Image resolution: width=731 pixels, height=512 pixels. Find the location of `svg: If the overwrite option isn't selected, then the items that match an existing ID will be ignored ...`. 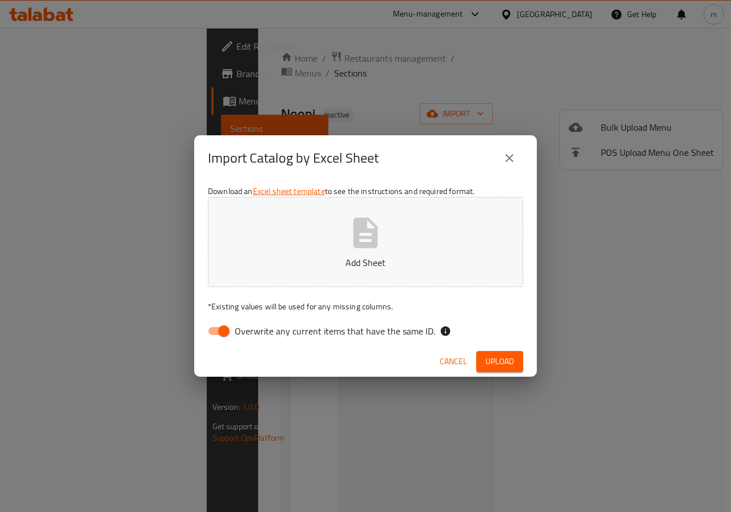

svg: If the overwrite option isn't selected, then the items that match an existing ID will be ignored ... is located at coordinates (446, 331).